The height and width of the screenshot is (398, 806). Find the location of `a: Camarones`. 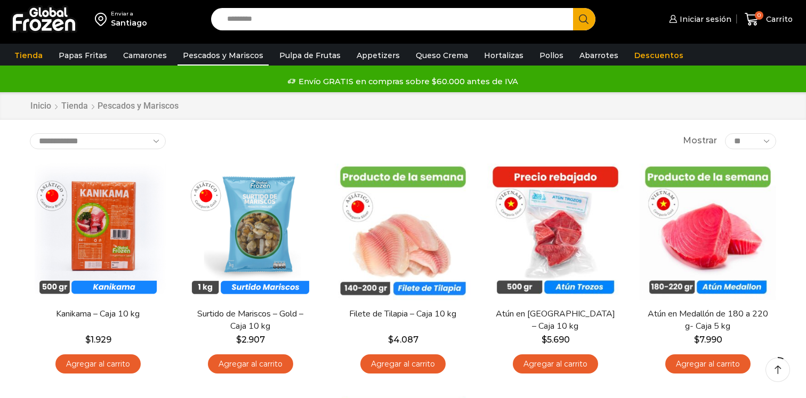

a: Camarones is located at coordinates (145, 55).